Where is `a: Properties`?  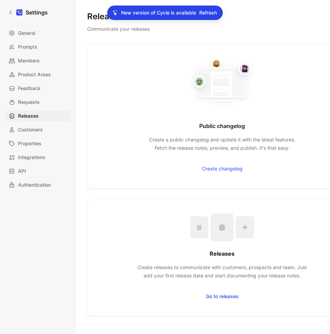 a: Properties is located at coordinates (38, 144).